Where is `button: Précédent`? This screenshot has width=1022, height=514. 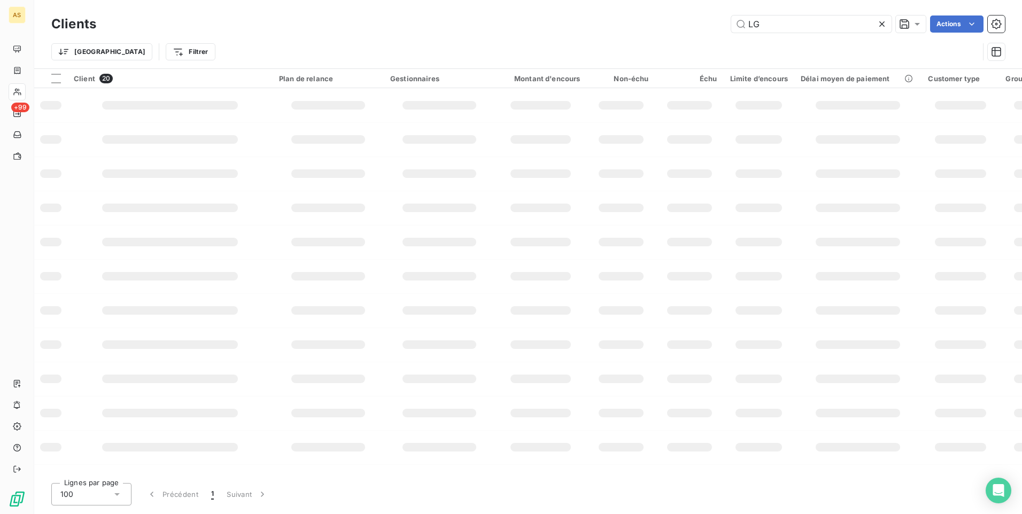 button: Précédent is located at coordinates (172, 494).